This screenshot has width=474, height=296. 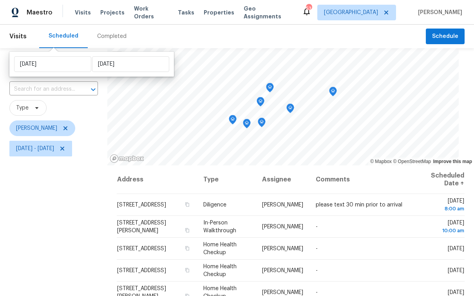 I want to click on th: Assignee, so click(x=282, y=180).